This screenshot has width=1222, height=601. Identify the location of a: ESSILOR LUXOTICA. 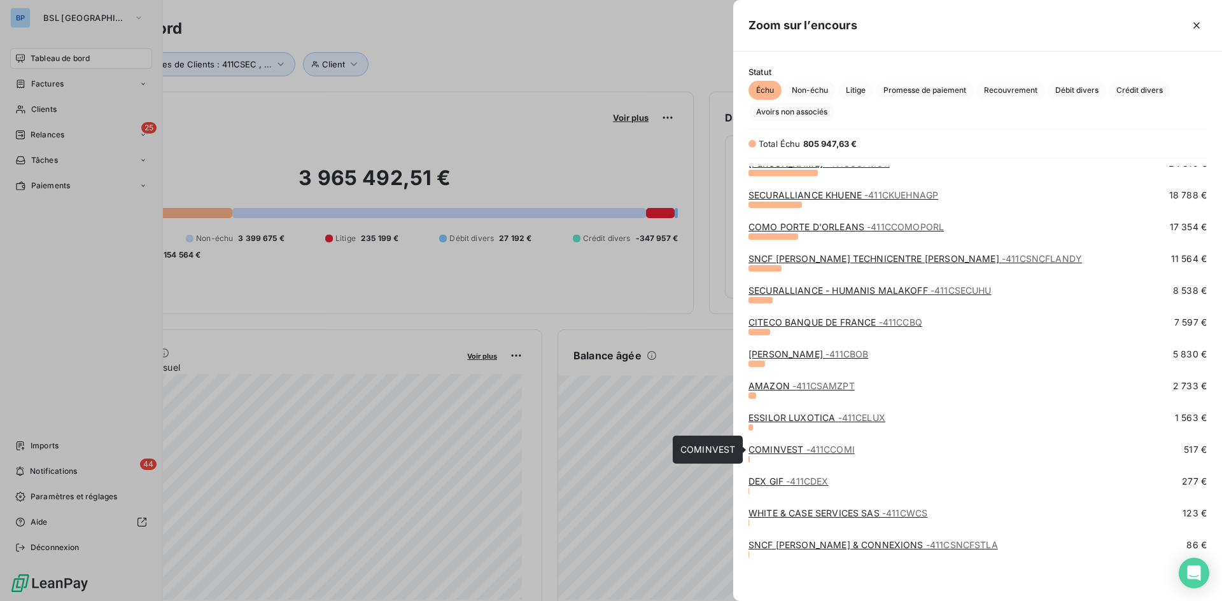
(817, 418).